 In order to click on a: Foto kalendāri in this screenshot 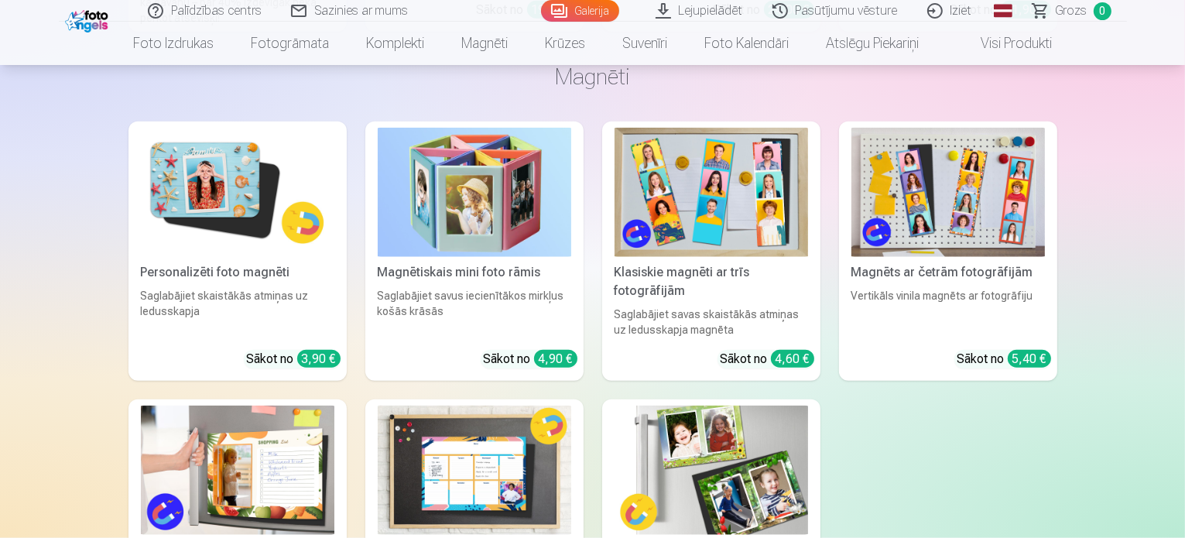, I will do `click(746, 43)`.